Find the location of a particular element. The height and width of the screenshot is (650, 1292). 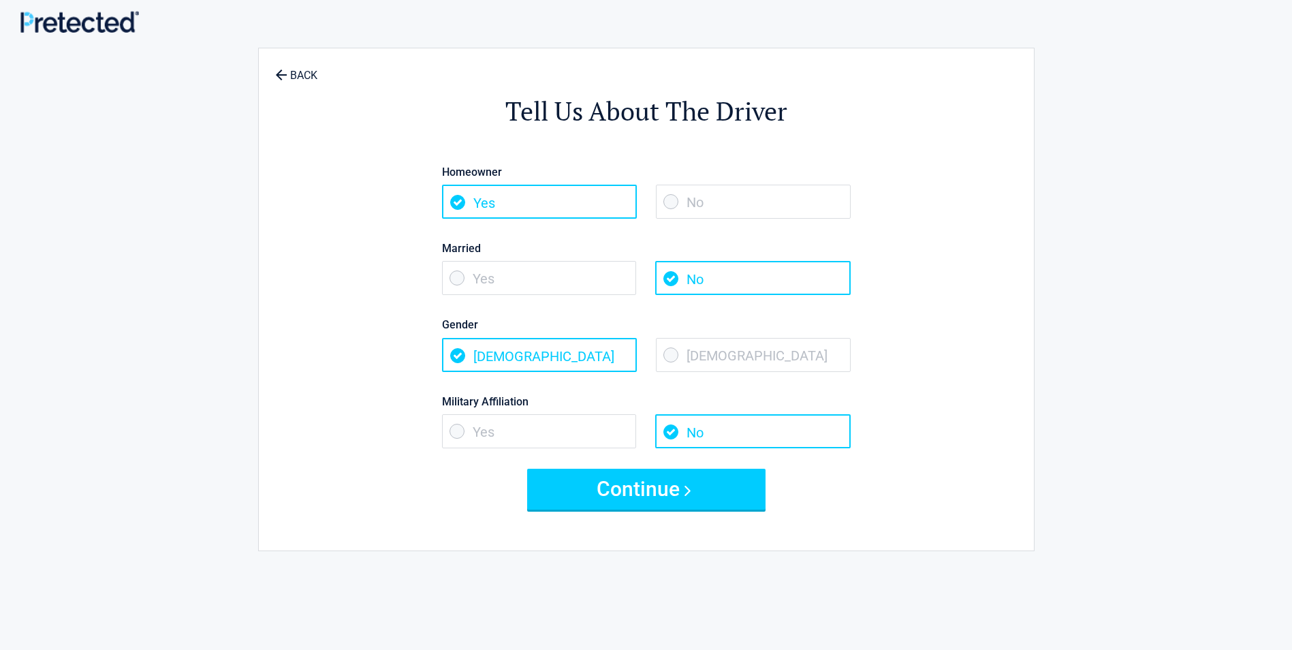

a: BACK is located at coordinates (296, 69).